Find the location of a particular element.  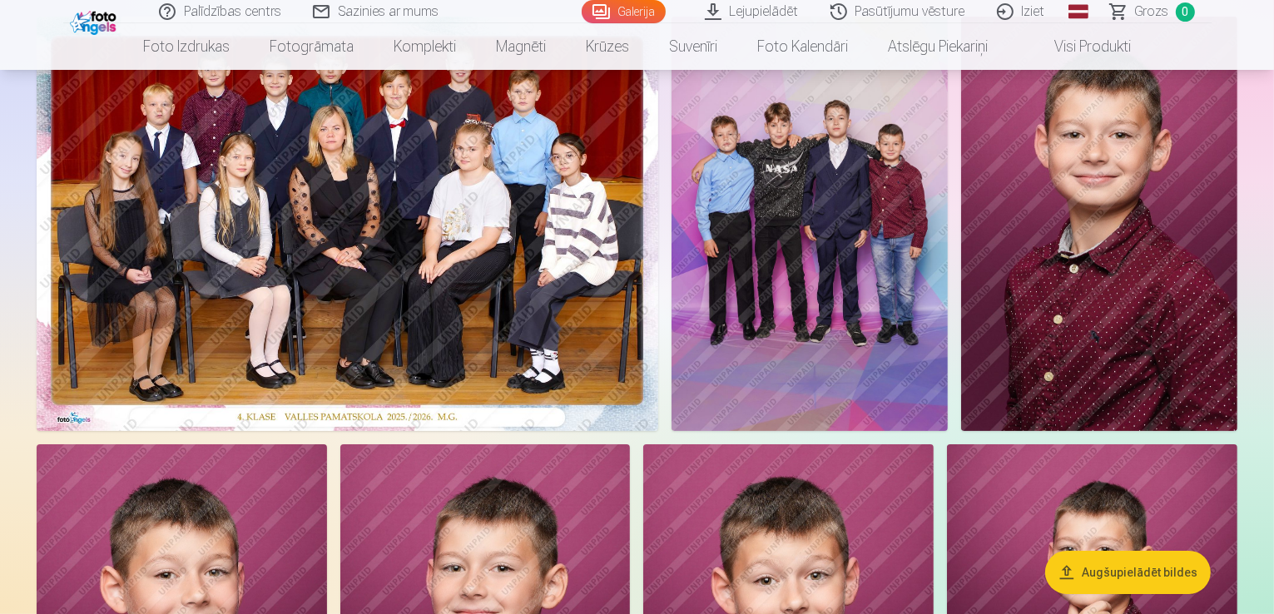

a: Visi produkti is located at coordinates (1080, 47).